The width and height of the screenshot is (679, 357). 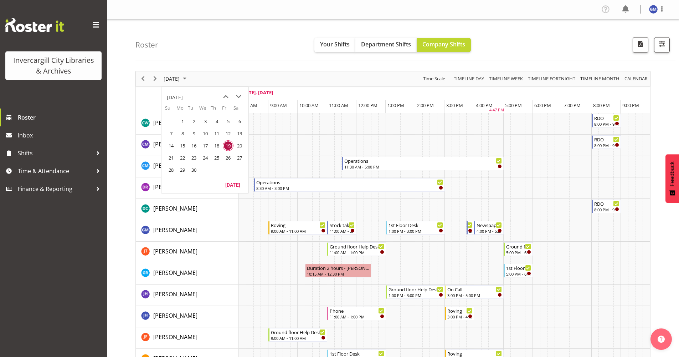 I want to click on button: previous month, so click(x=226, y=97).